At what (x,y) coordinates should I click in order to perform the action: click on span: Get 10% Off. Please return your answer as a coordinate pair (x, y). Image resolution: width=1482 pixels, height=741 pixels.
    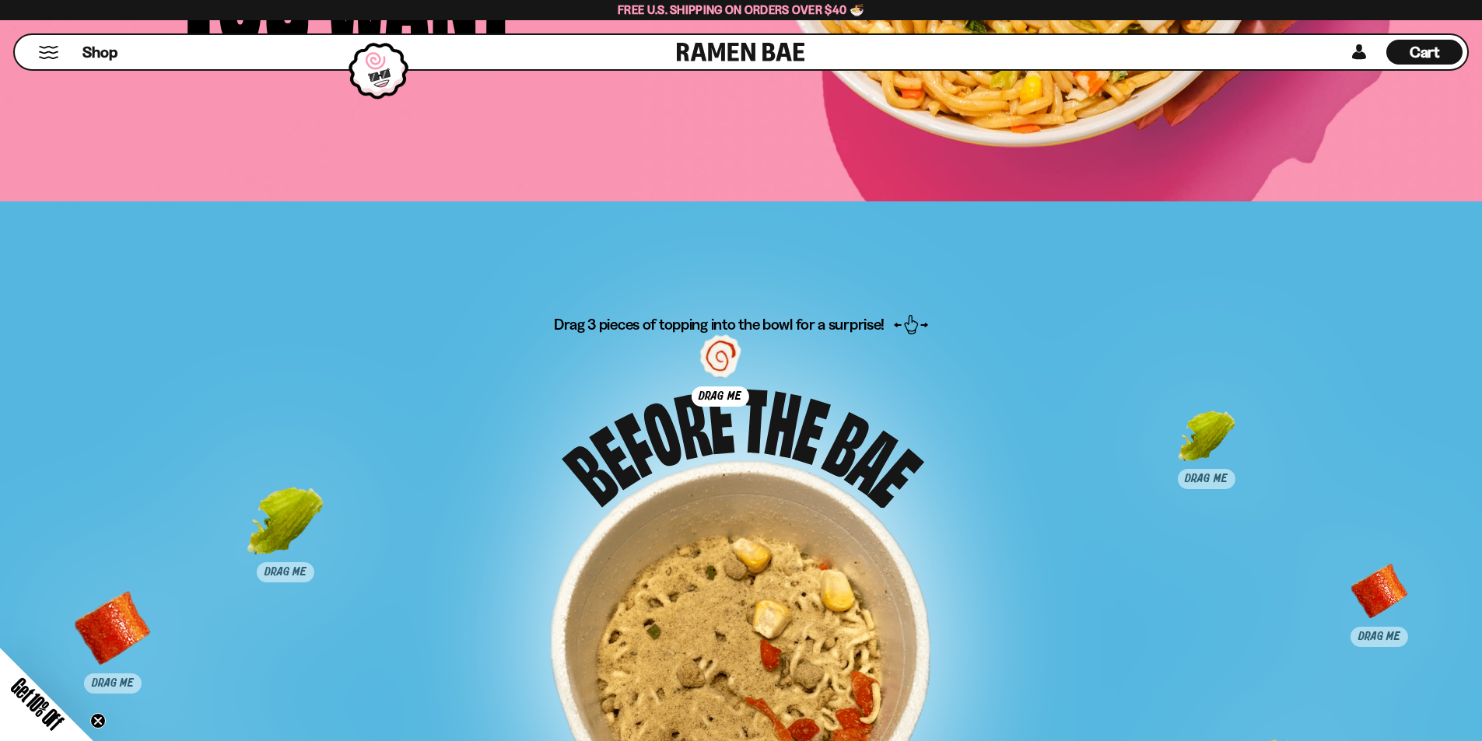
    Looking at the image, I should click on (37, 704).